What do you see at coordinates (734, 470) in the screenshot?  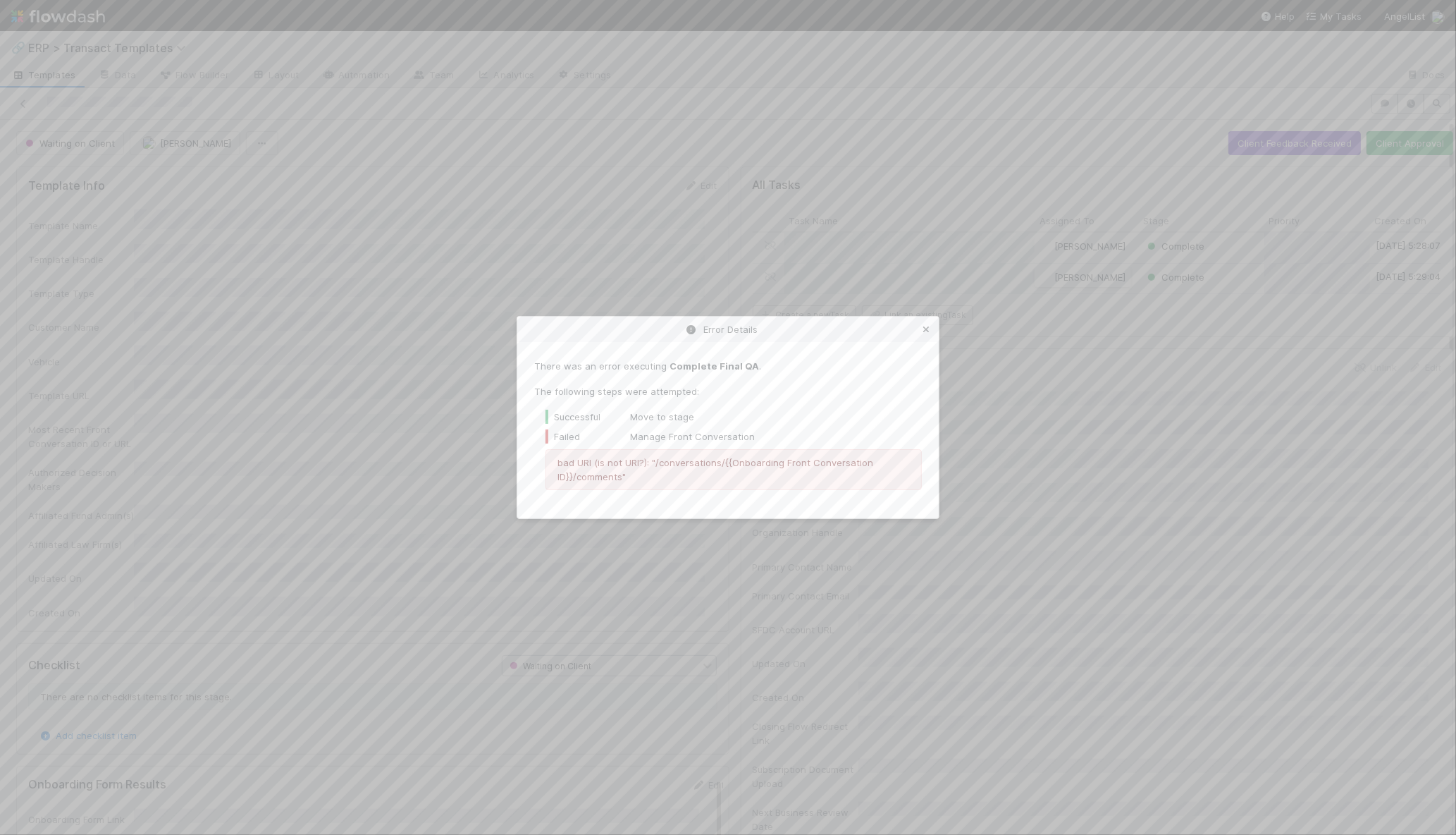 I see `p: bad URI (is not URI?): "/conversations/{{Onboarding Front Conversation ID}}/comments"` at bounding box center [734, 470].